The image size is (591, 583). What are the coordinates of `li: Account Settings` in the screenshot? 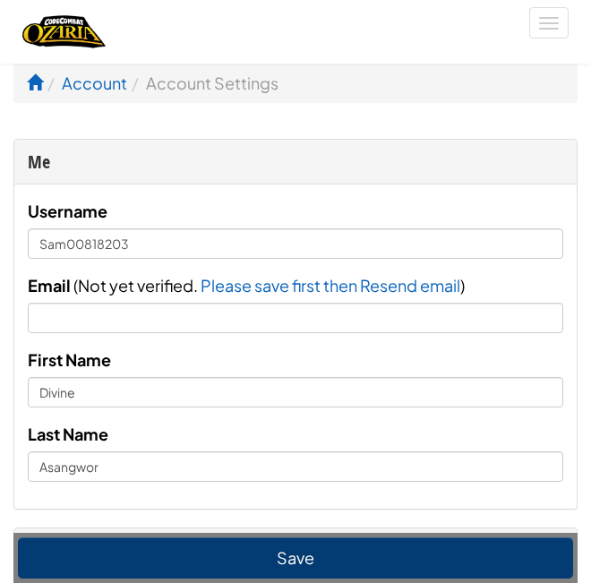 It's located at (202, 82).